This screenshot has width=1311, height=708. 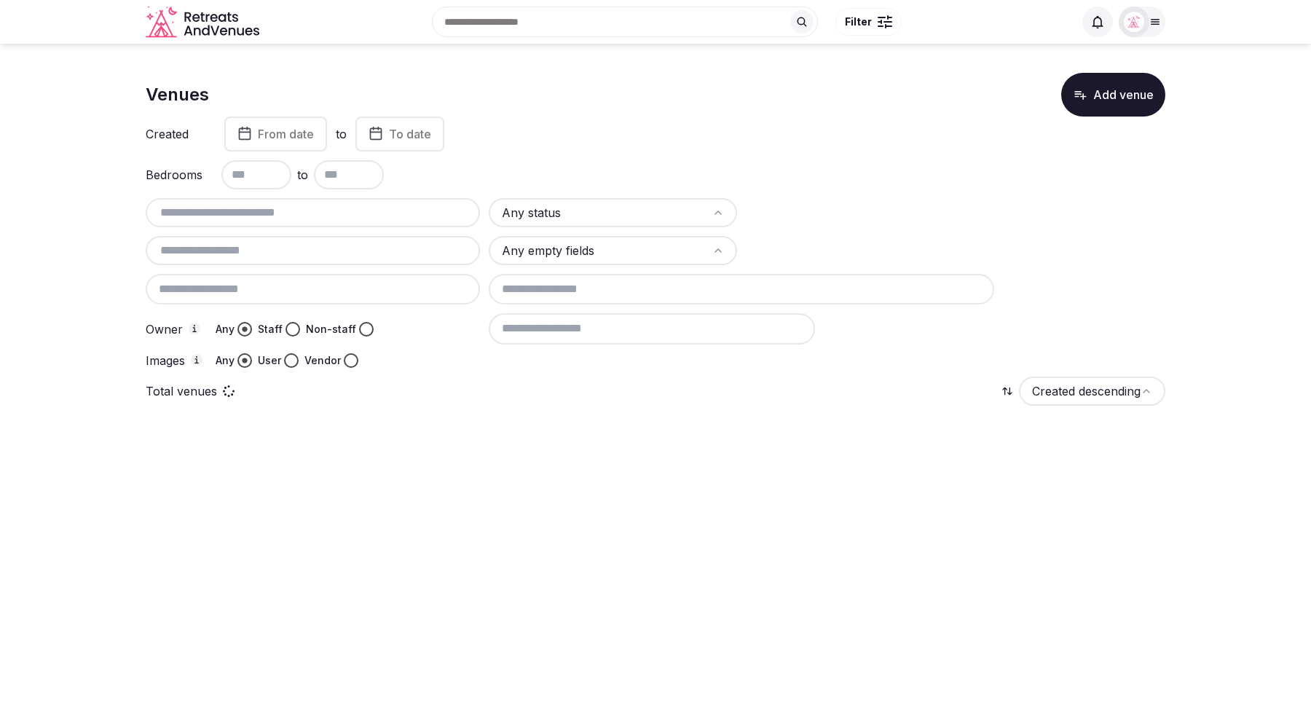 What do you see at coordinates (331, 329) in the screenshot?
I see `label: Non-staff` at bounding box center [331, 329].